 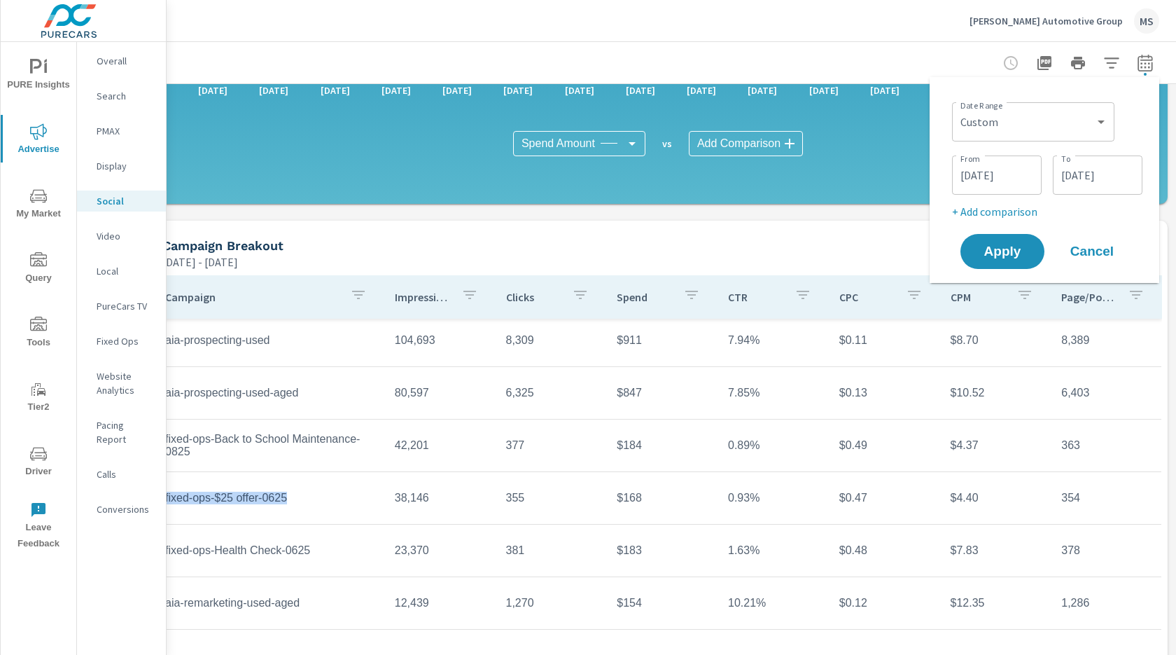 I want to click on div: PureCars TV, so click(x=121, y=306).